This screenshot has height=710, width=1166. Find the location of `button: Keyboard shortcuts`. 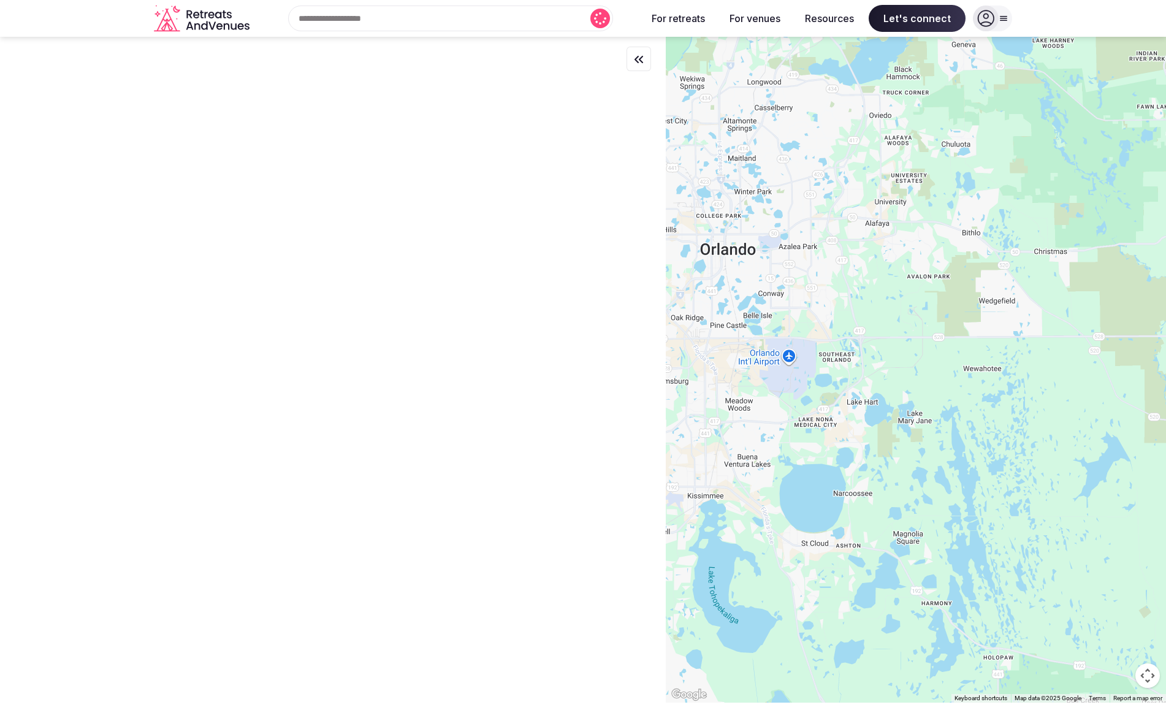

button: Keyboard shortcuts is located at coordinates (981, 698).